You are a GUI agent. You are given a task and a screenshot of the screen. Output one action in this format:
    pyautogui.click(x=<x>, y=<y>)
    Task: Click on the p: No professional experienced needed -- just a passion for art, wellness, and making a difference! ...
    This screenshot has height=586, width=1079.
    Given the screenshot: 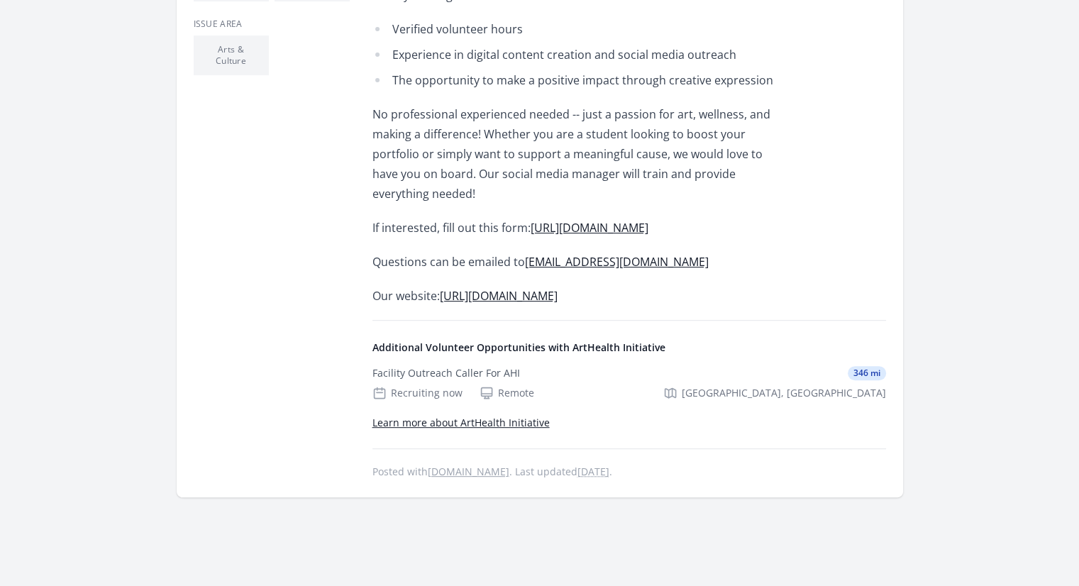 What is the action you would take?
    pyautogui.click(x=580, y=154)
    